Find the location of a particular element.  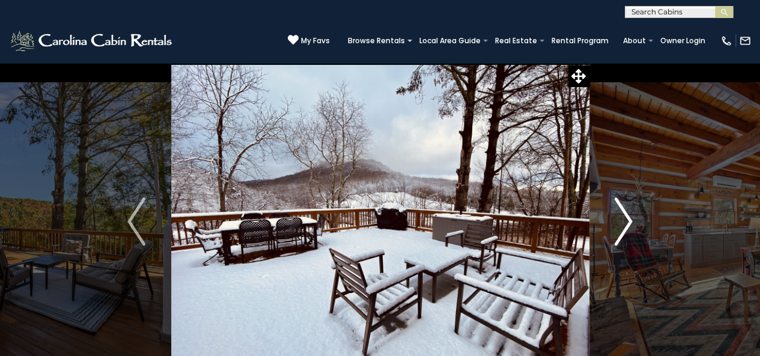

img: White-1-2.png is located at coordinates (92, 41).